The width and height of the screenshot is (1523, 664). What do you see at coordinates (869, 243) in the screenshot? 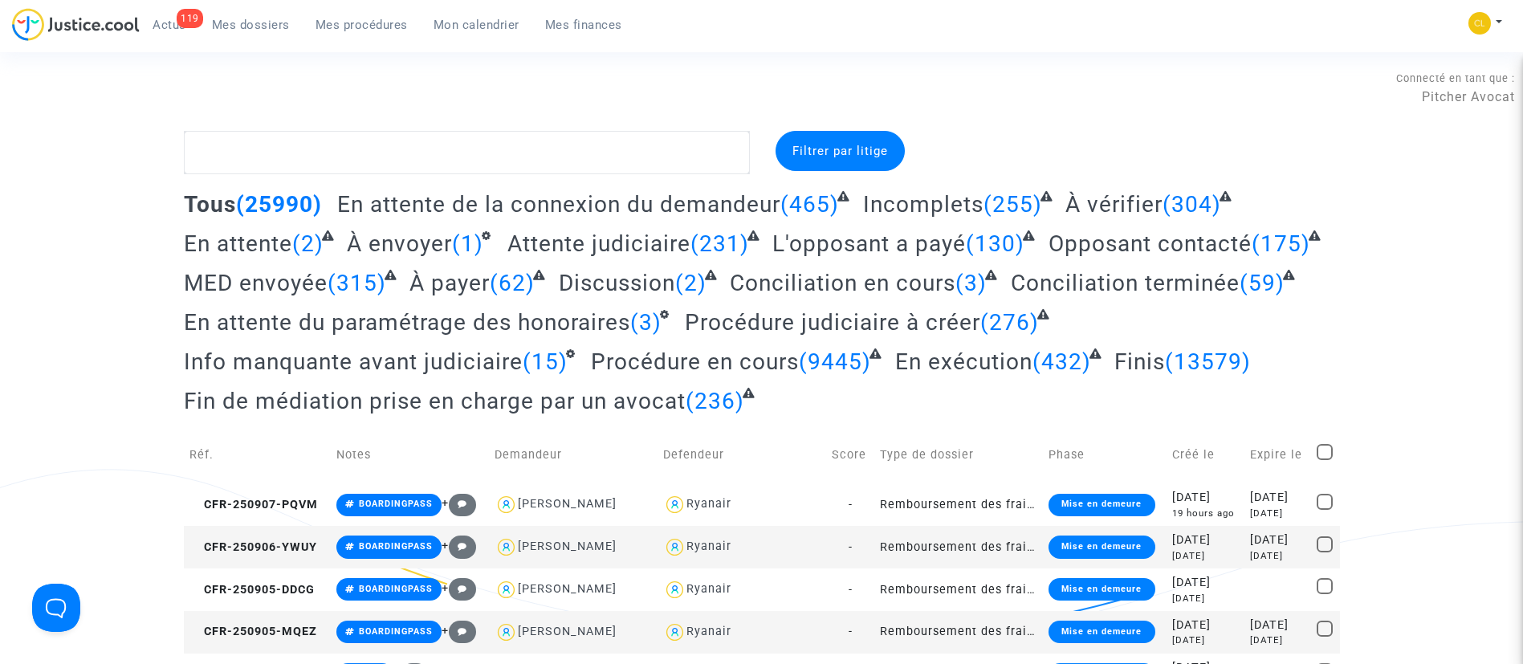
I see `span: L'opposant a payé` at bounding box center [869, 243].